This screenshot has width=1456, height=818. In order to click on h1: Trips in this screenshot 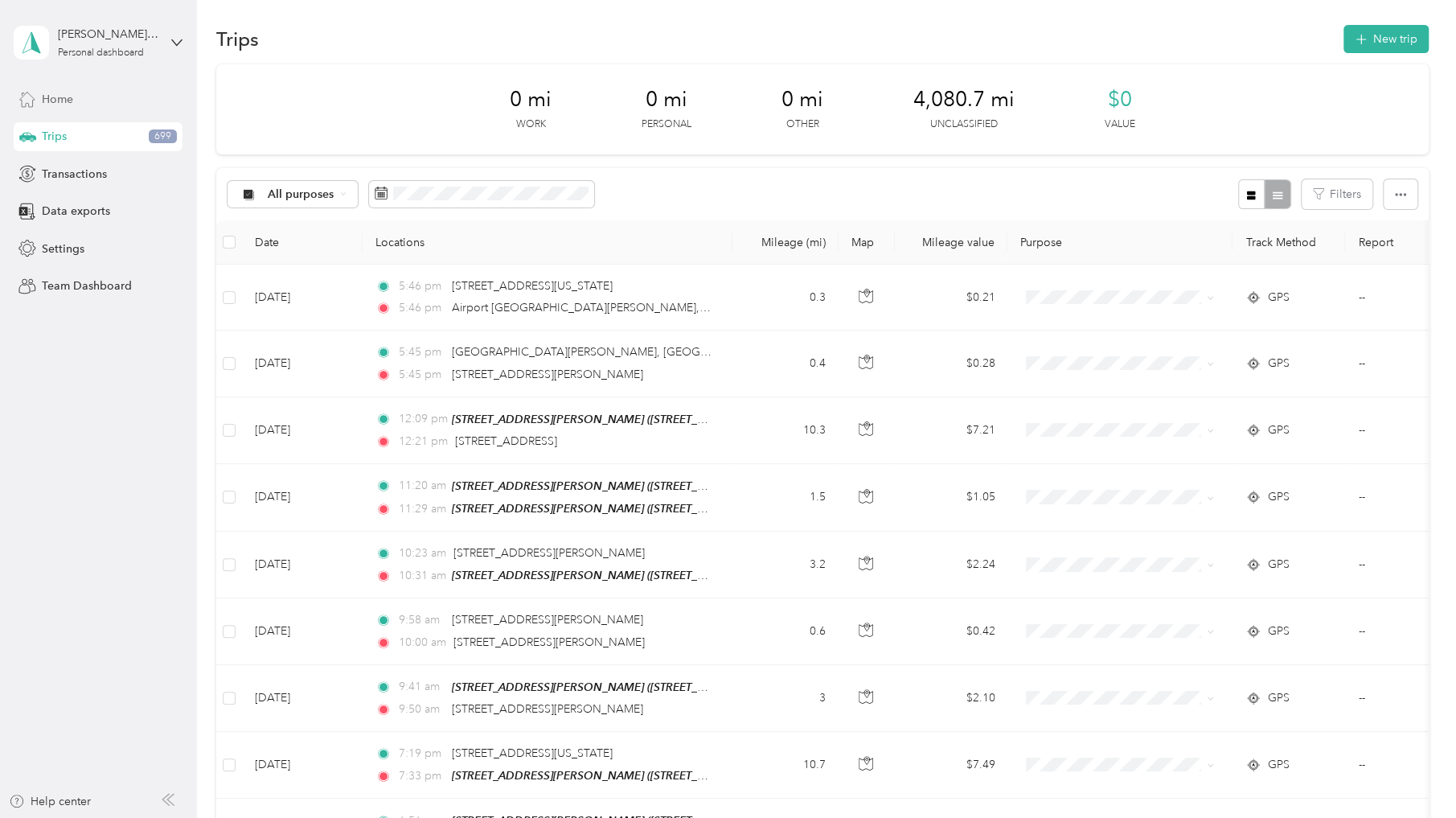, I will do `click(237, 38)`.